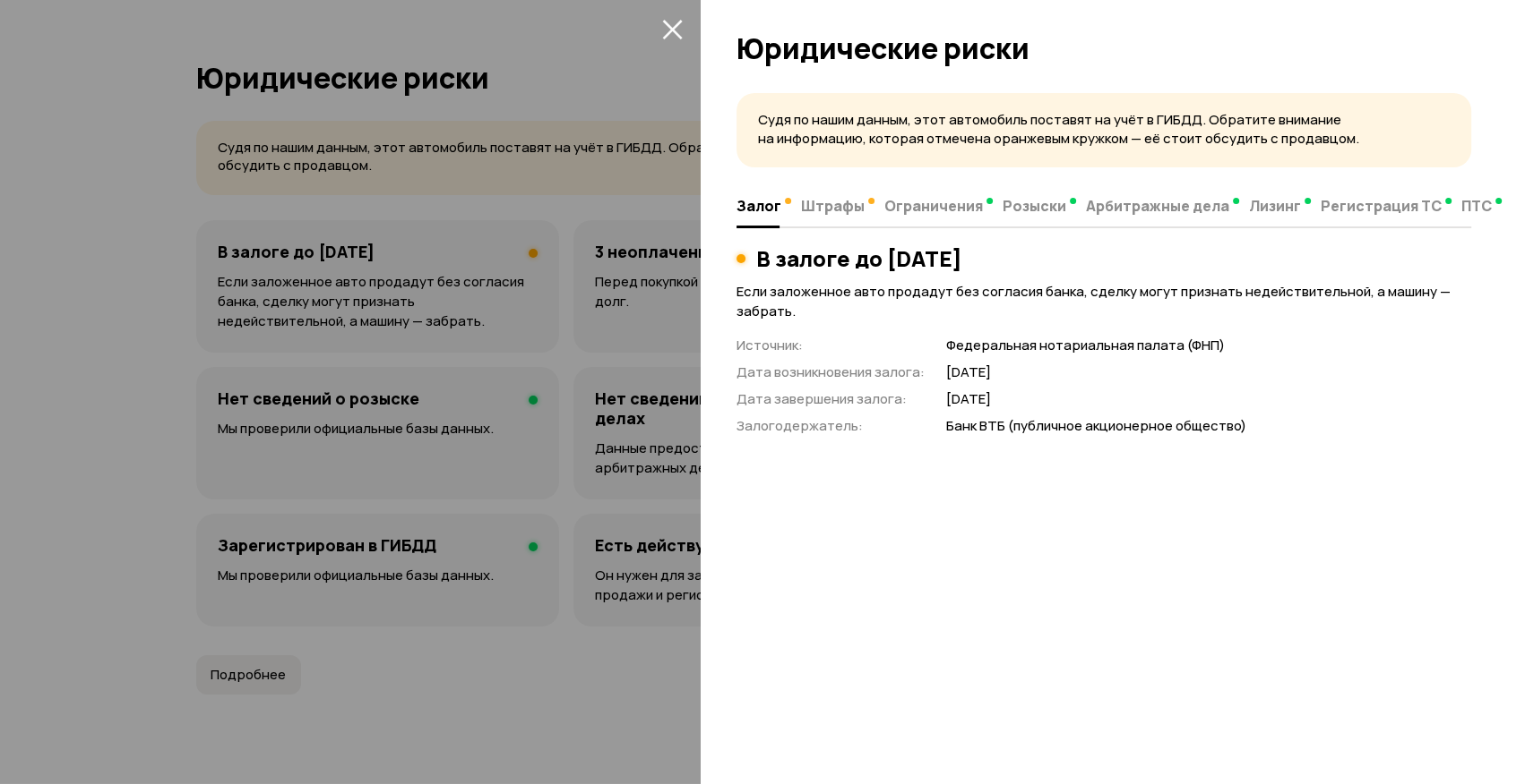 The height and width of the screenshot is (784, 1525). I want to click on p: Если заложенное авто продадут без согласия банка, сделку могут признать недействительной, а машин..., so click(1104, 301).